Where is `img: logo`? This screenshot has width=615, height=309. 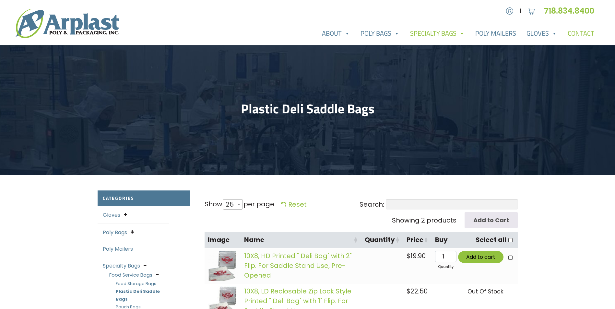
img: logo is located at coordinates (67, 23).